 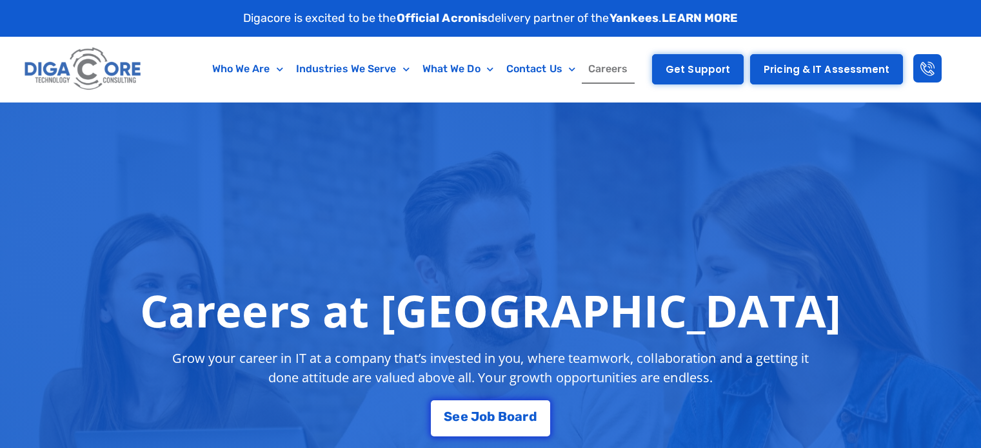 What do you see at coordinates (541, 69) in the screenshot?
I see `a: Contact Us` at bounding box center [541, 69].